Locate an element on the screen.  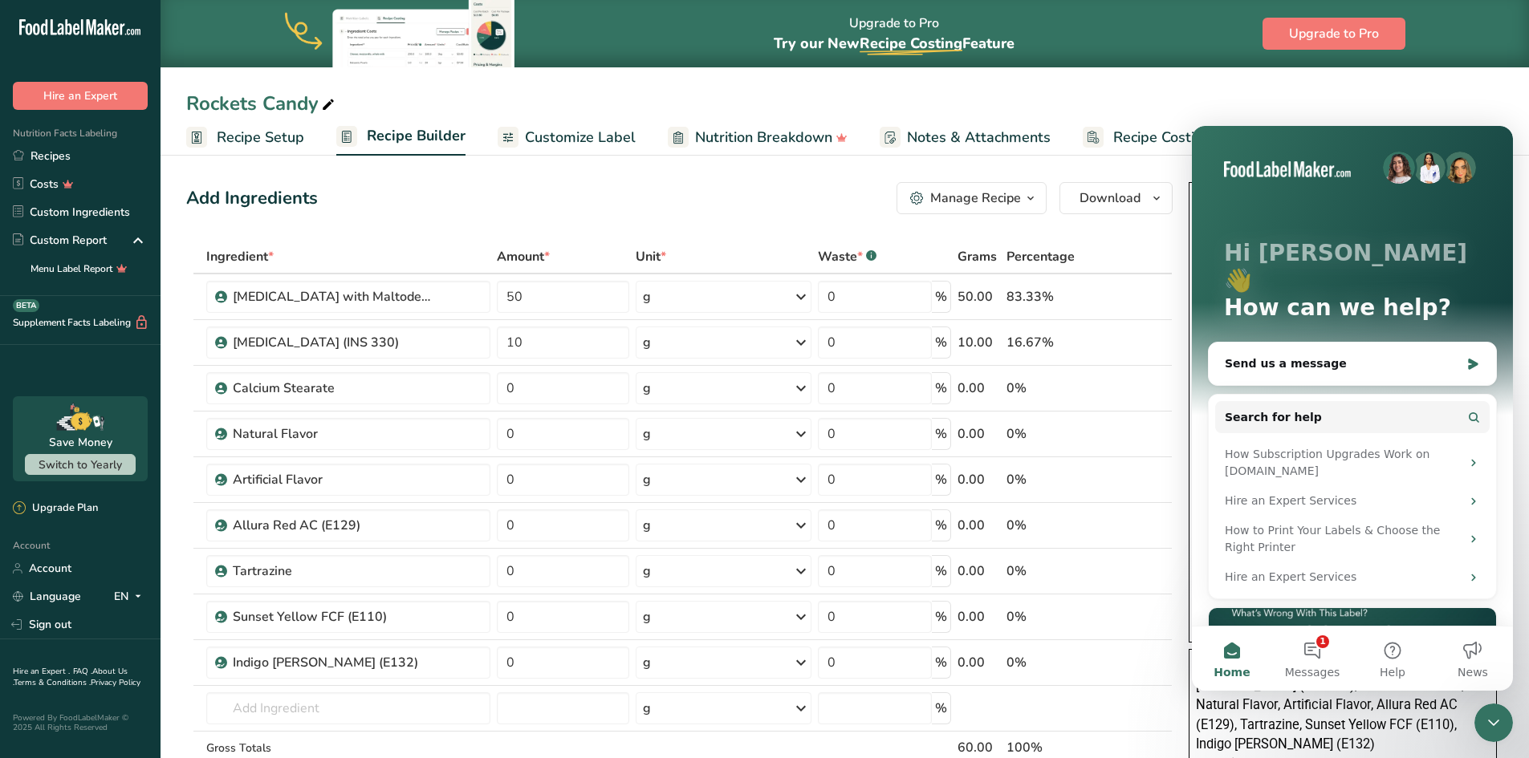
span: Search for help is located at coordinates (81, 291).